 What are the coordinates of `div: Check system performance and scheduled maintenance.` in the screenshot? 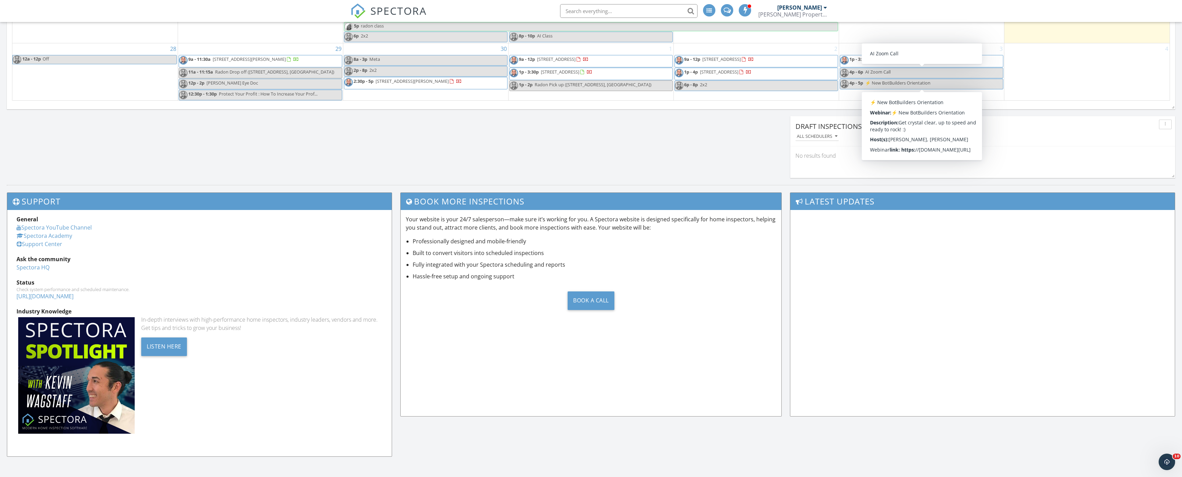 It's located at (199, 289).